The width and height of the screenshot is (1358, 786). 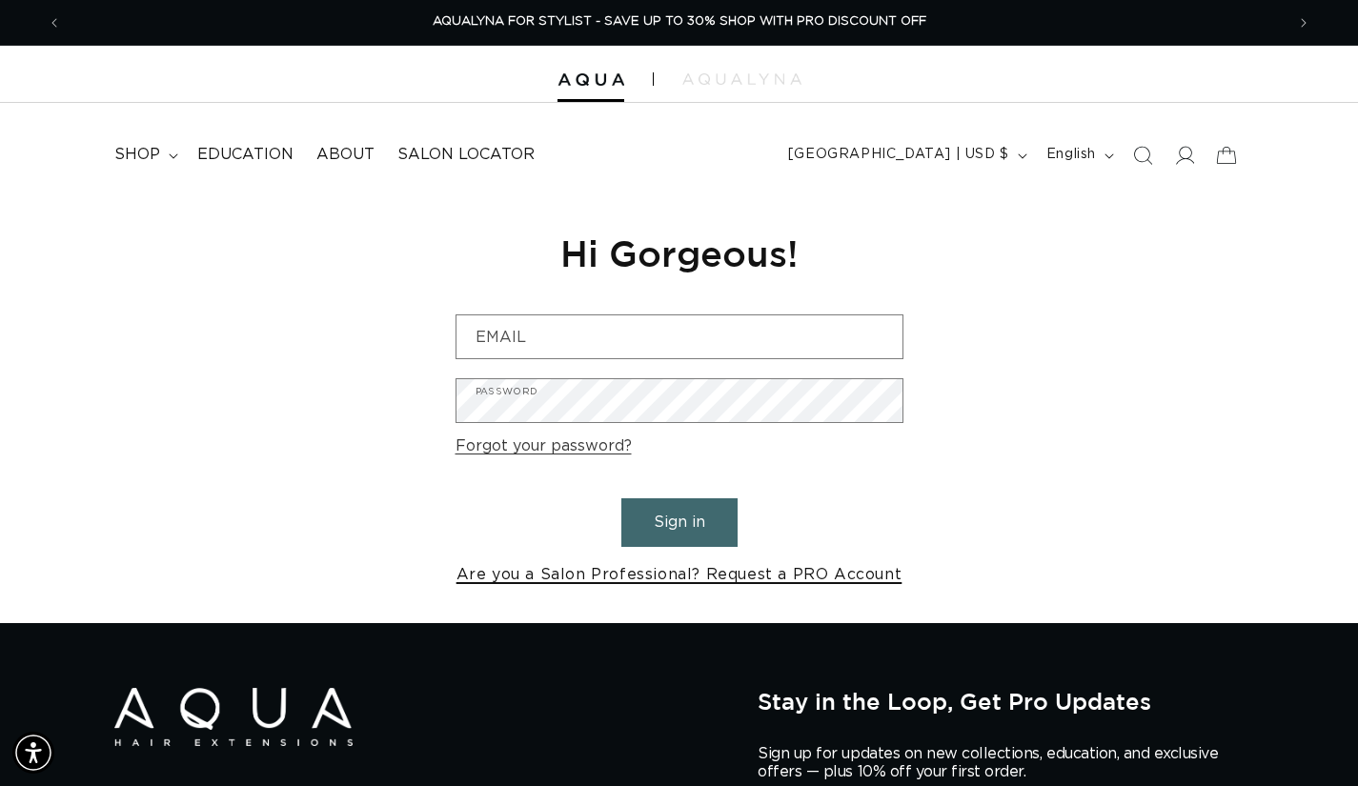 I want to click on button: Sign in, so click(x=680, y=522).